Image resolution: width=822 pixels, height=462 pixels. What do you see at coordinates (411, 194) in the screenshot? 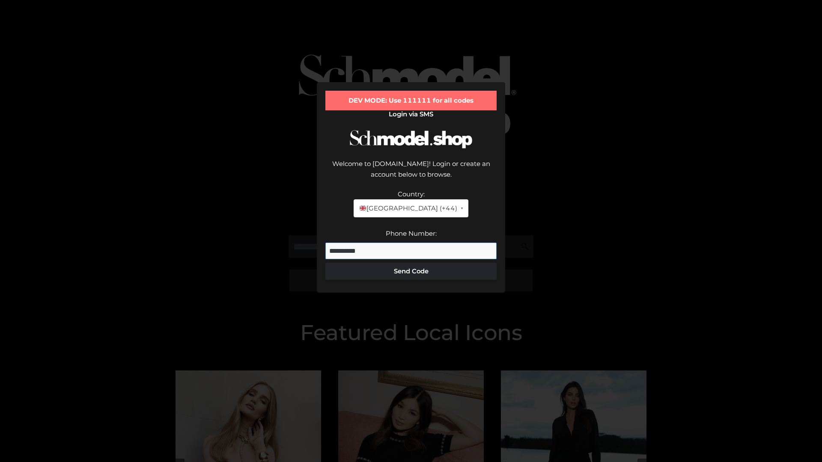
I see `label: Country:` at bounding box center [411, 194].